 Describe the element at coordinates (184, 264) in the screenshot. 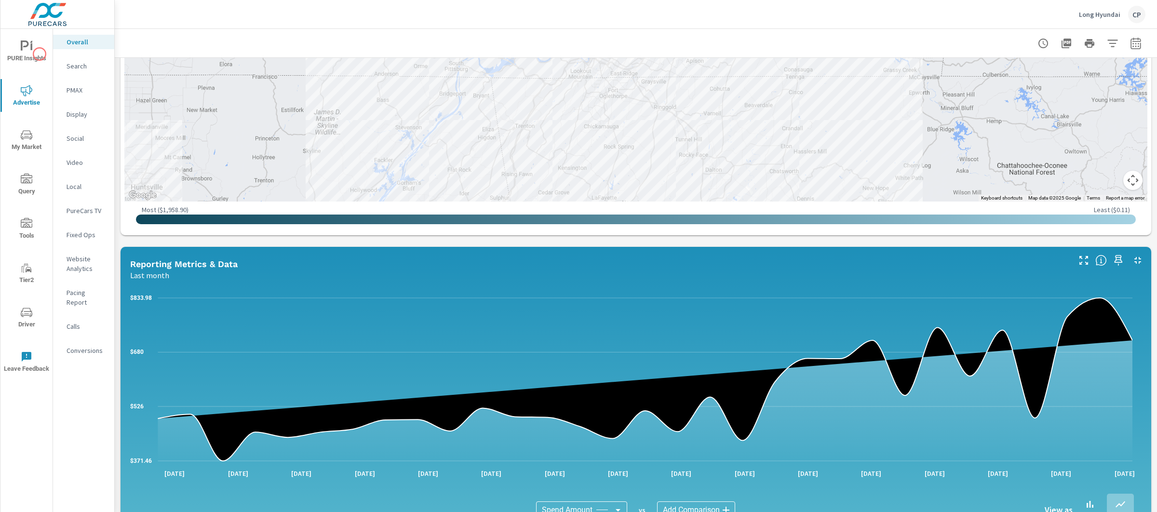

I see `h5: Reporting Metrics & Data` at that location.